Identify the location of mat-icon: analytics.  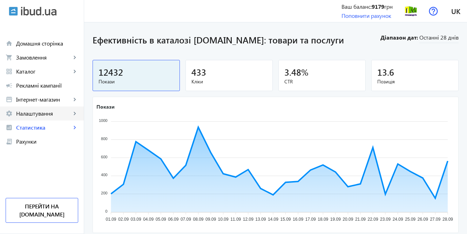
(9, 127).